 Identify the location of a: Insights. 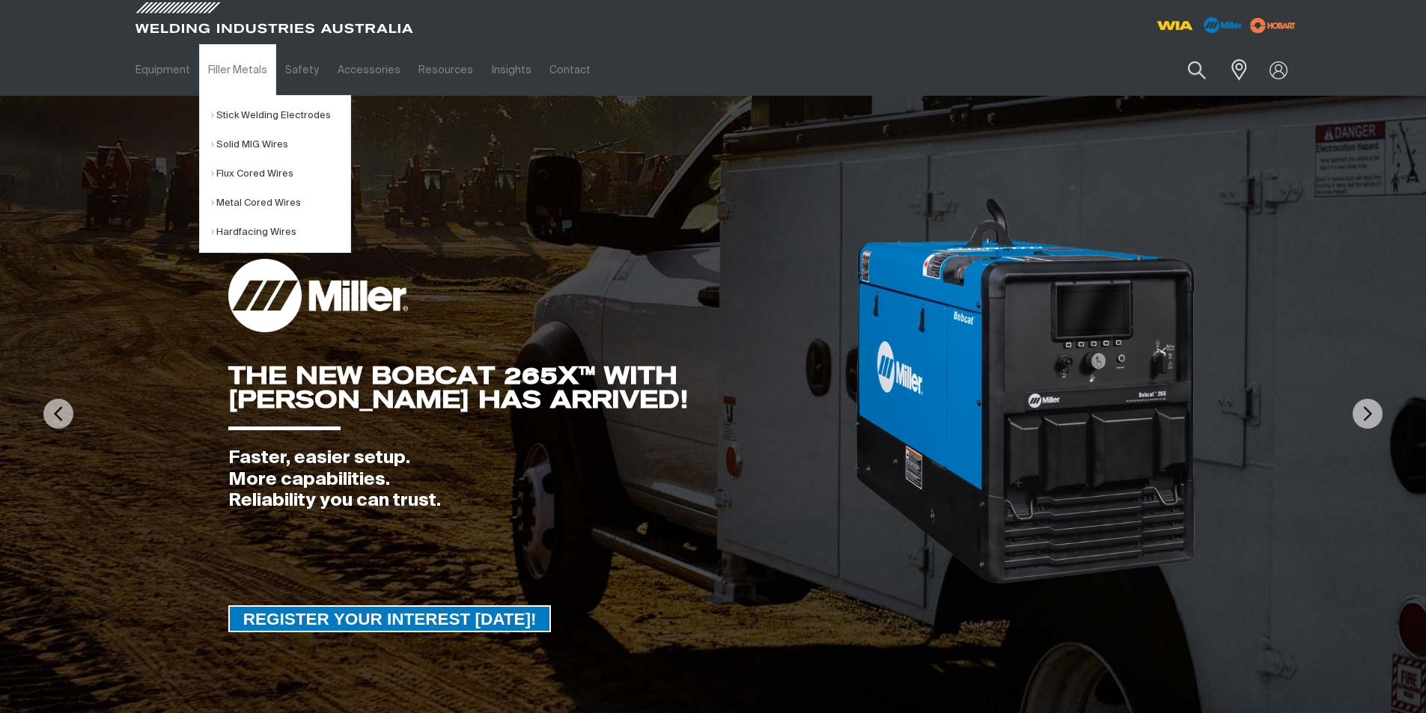
(511, 70).